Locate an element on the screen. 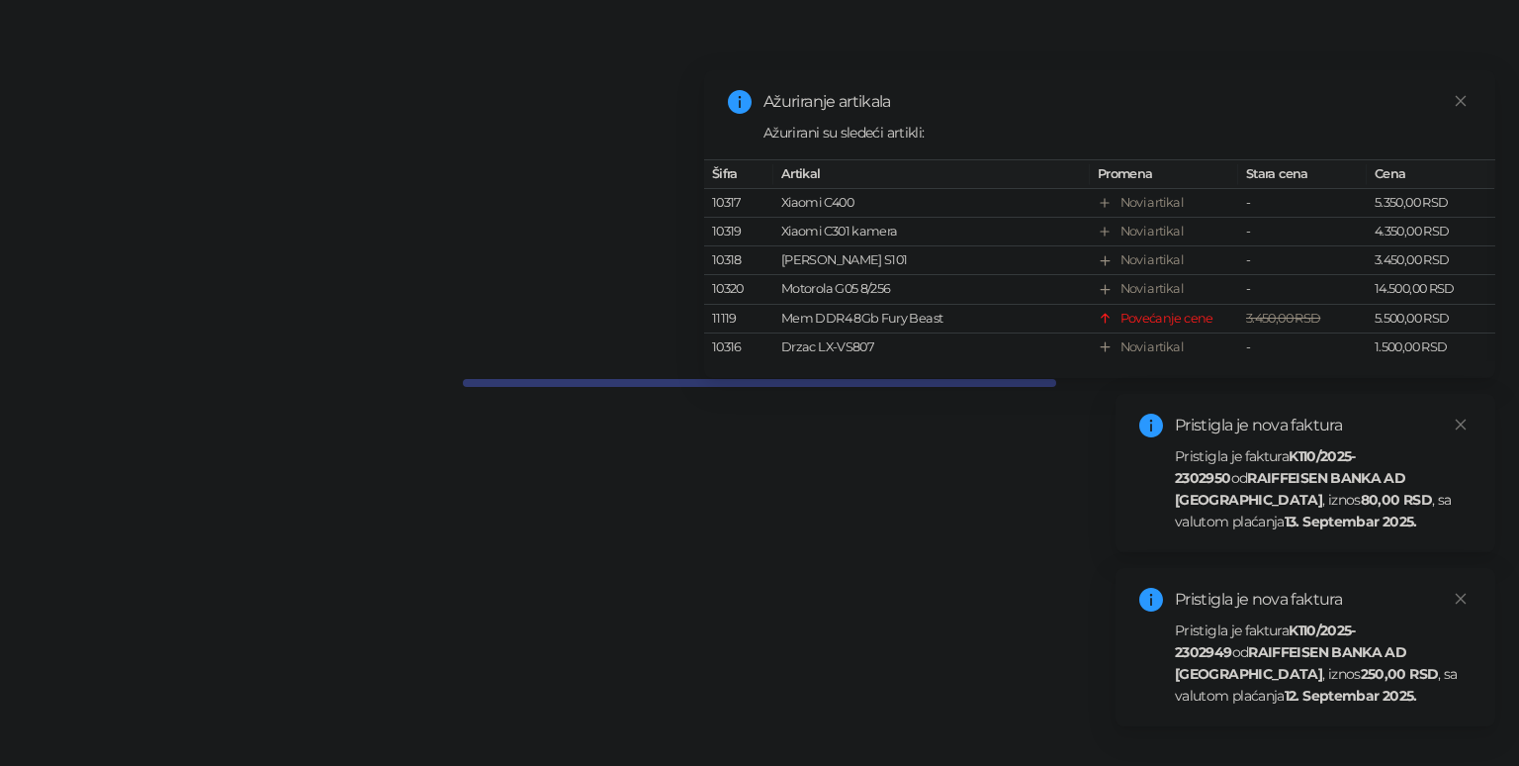 Image resolution: width=1519 pixels, height=766 pixels. td: 1.500,00 RSD is located at coordinates (1431, 347).